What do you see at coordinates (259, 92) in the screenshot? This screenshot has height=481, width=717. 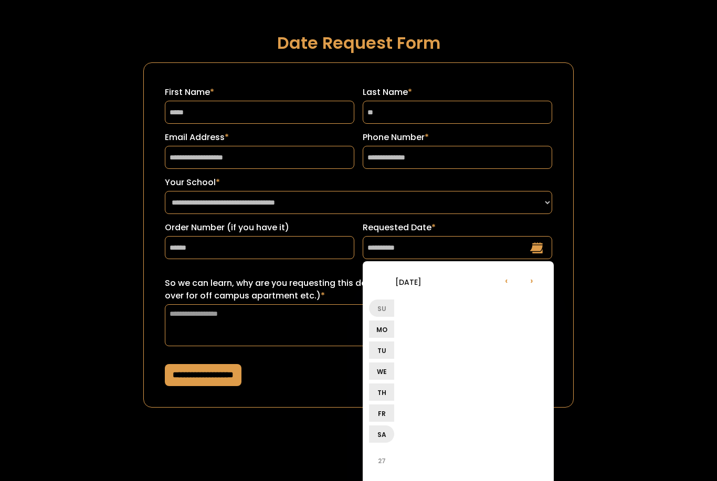 I see `label: First Name` at bounding box center [259, 92].